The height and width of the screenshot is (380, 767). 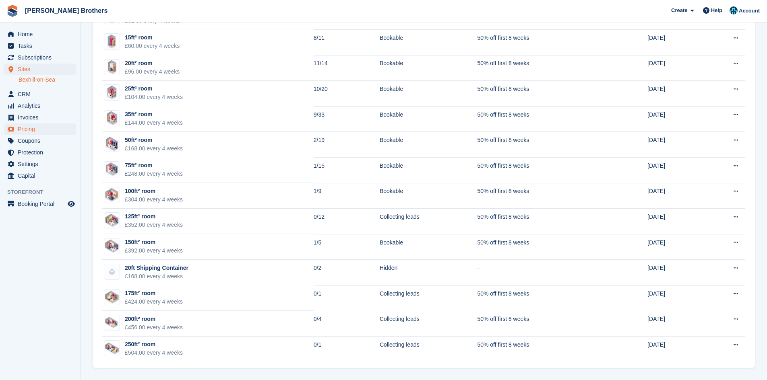 What do you see at coordinates (157, 276) in the screenshot?
I see `div: £168.00 every 4 weeks` at bounding box center [157, 276].